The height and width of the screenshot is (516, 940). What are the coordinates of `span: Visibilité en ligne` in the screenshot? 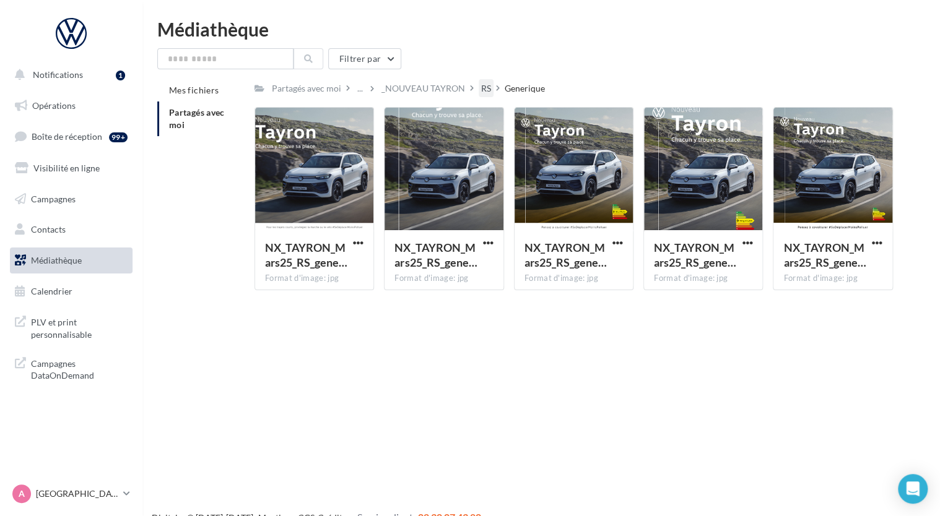 It's located at (66, 168).